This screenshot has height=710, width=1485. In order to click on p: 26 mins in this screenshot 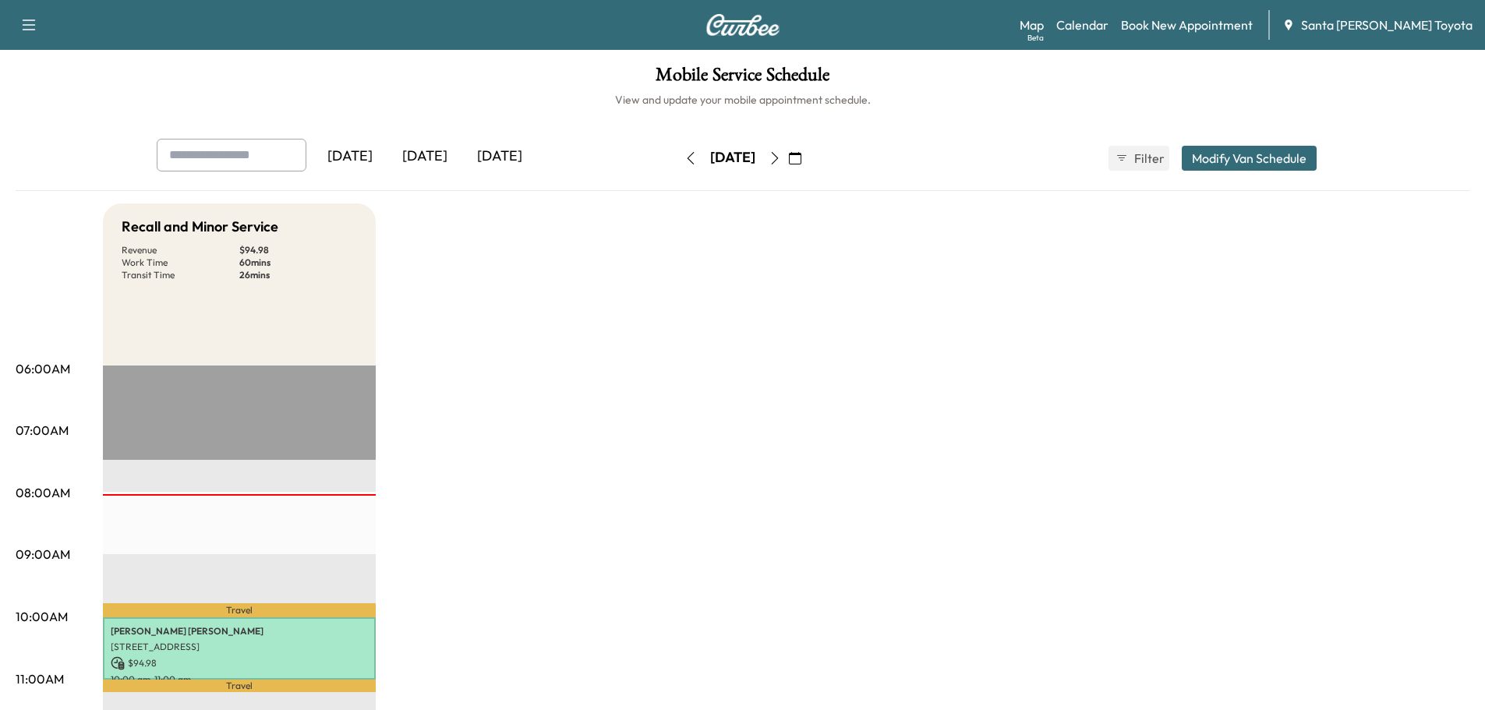, I will do `click(298, 275)`.